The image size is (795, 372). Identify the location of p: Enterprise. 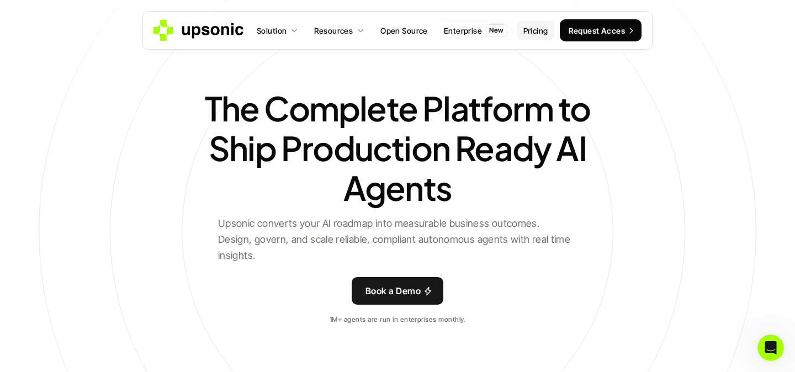
(463, 30).